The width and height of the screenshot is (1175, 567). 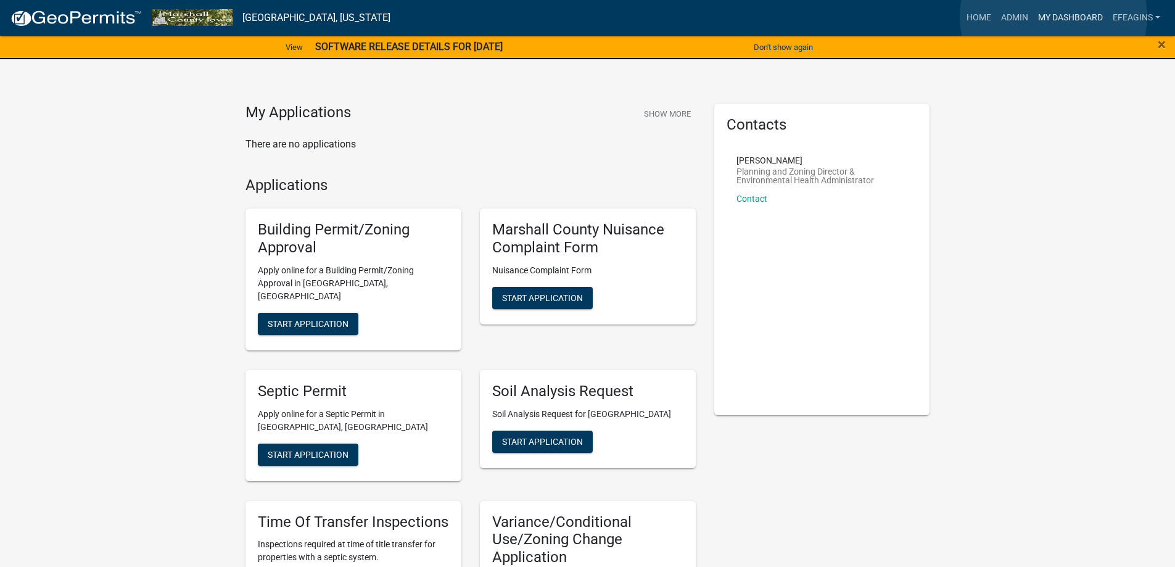 What do you see at coordinates (822, 176) in the screenshot?
I see `p: Planning and Zoning Director & Environmental Health Administrator` at bounding box center [822, 176].